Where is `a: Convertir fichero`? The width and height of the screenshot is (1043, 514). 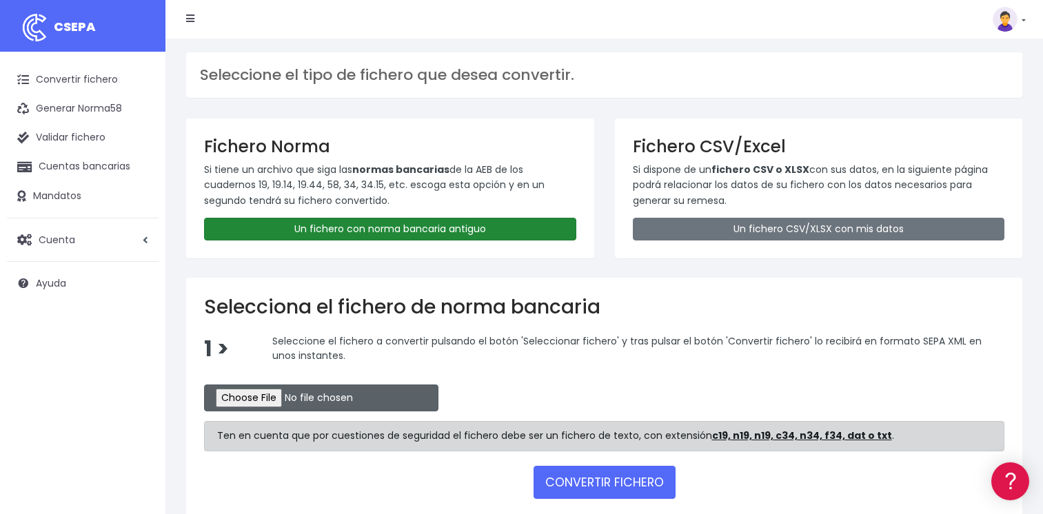 a: Convertir fichero is located at coordinates (83, 80).